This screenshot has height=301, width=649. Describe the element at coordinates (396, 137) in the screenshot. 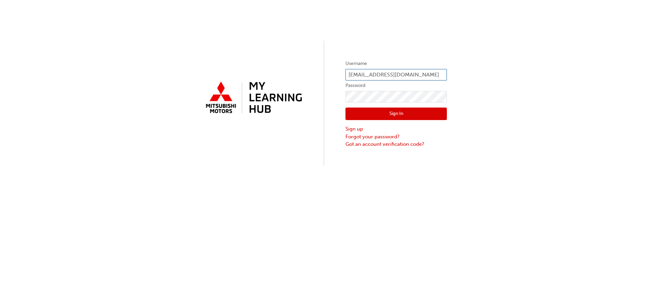

I see `a: Forgot your password?` at that location.